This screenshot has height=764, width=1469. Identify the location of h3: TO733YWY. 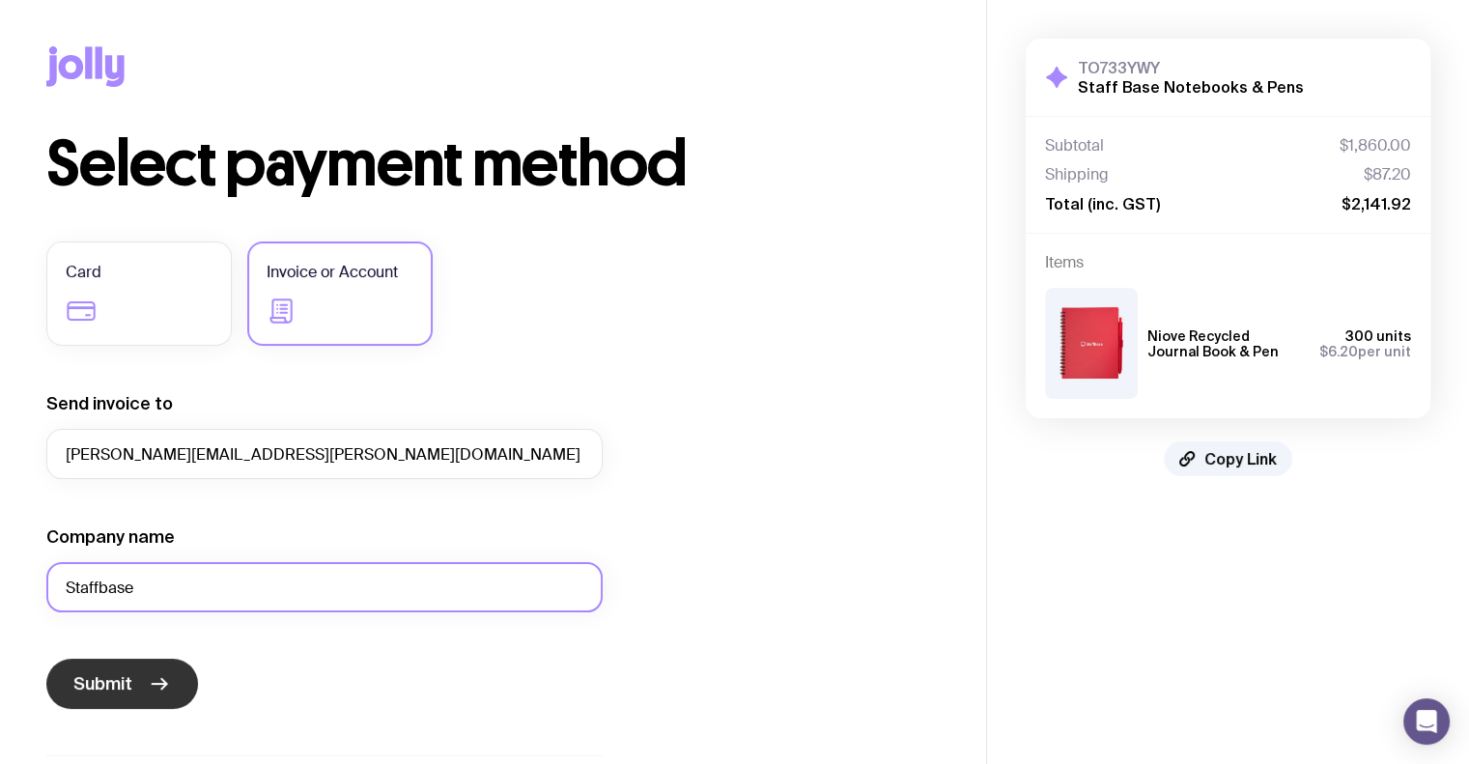
(1191, 68).